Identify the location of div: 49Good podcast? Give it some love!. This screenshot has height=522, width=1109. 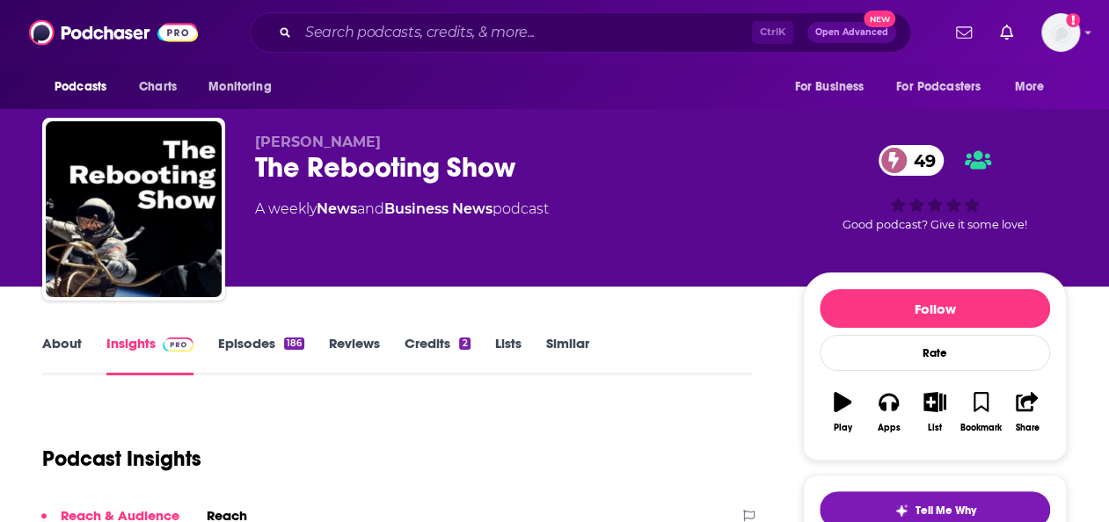
(935, 188).